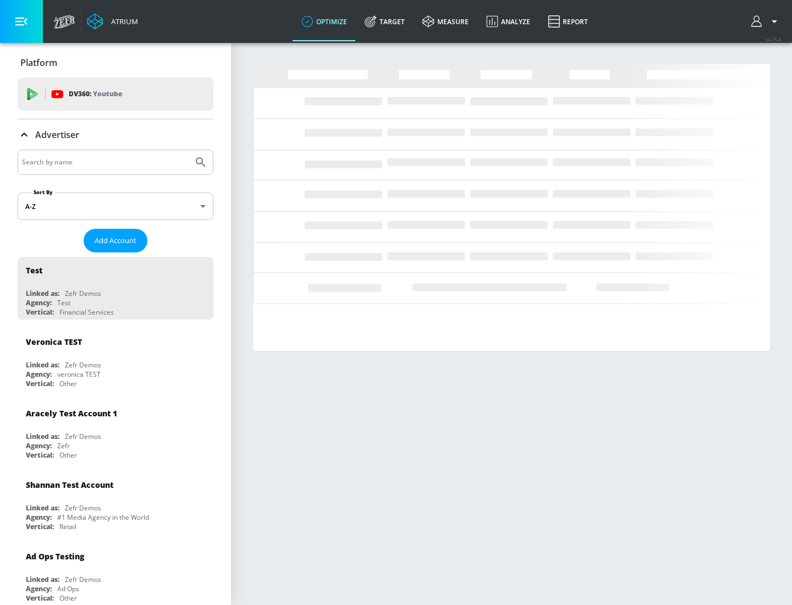 The width and height of the screenshot is (792, 605). I want to click on div: DV360: Youtube, so click(115, 94).